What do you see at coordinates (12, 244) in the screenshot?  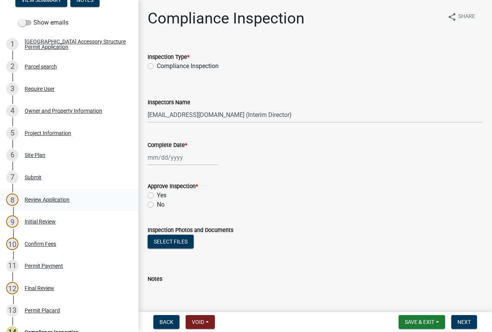 I see `div: 10` at bounding box center [12, 244].